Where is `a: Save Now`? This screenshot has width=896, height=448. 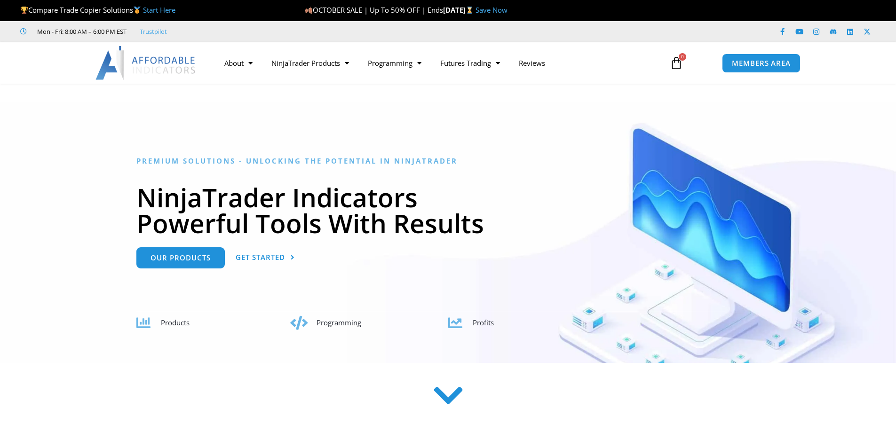
a: Save Now is located at coordinates (492, 10).